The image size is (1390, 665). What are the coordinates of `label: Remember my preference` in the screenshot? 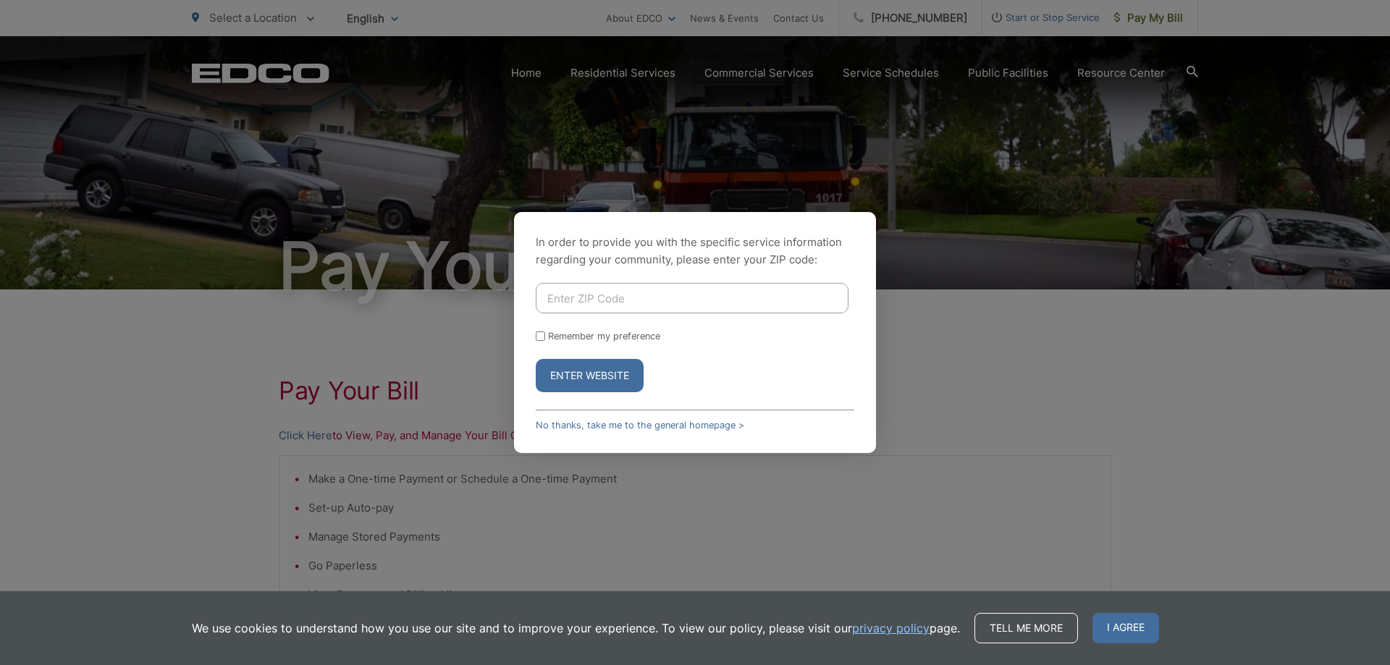 It's located at (604, 336).